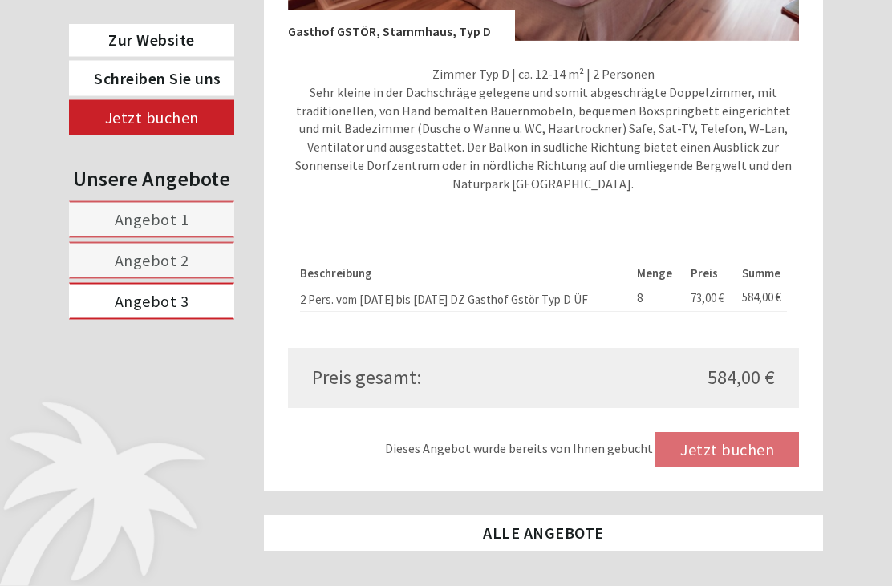 The image size is (892, 586). I want to click on span: Dieses Angebot wurde bereits von Ihnen gebucht, so click(519, 449).